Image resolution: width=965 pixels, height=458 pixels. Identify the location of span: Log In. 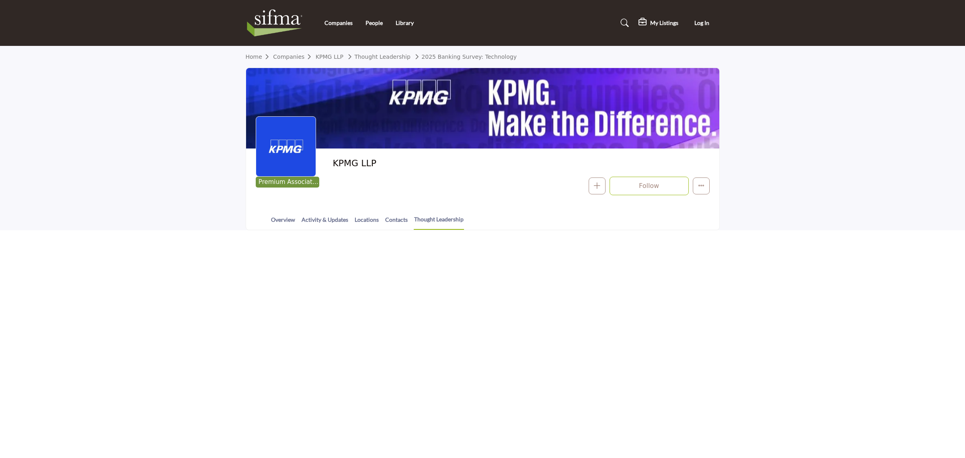
(702, 23).